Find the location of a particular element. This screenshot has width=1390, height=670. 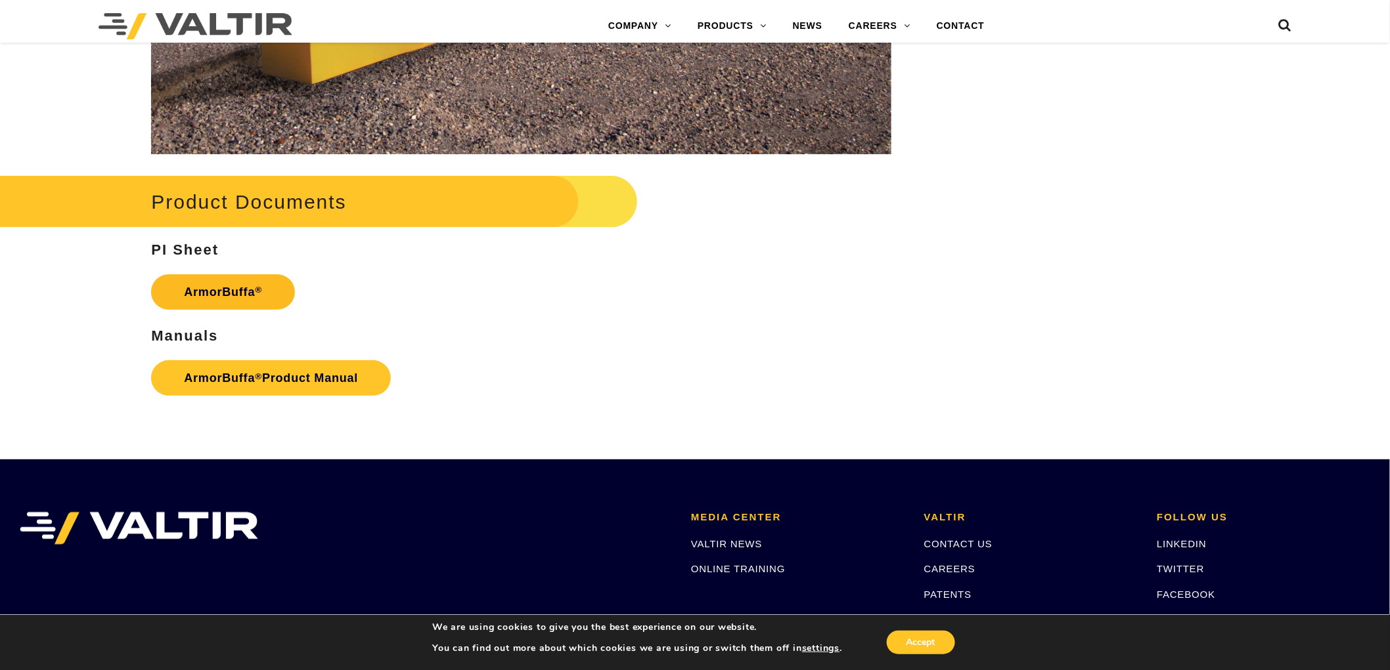

p: We are using cookies to give you the best experience on our website. is located at coordinates (637, 628).